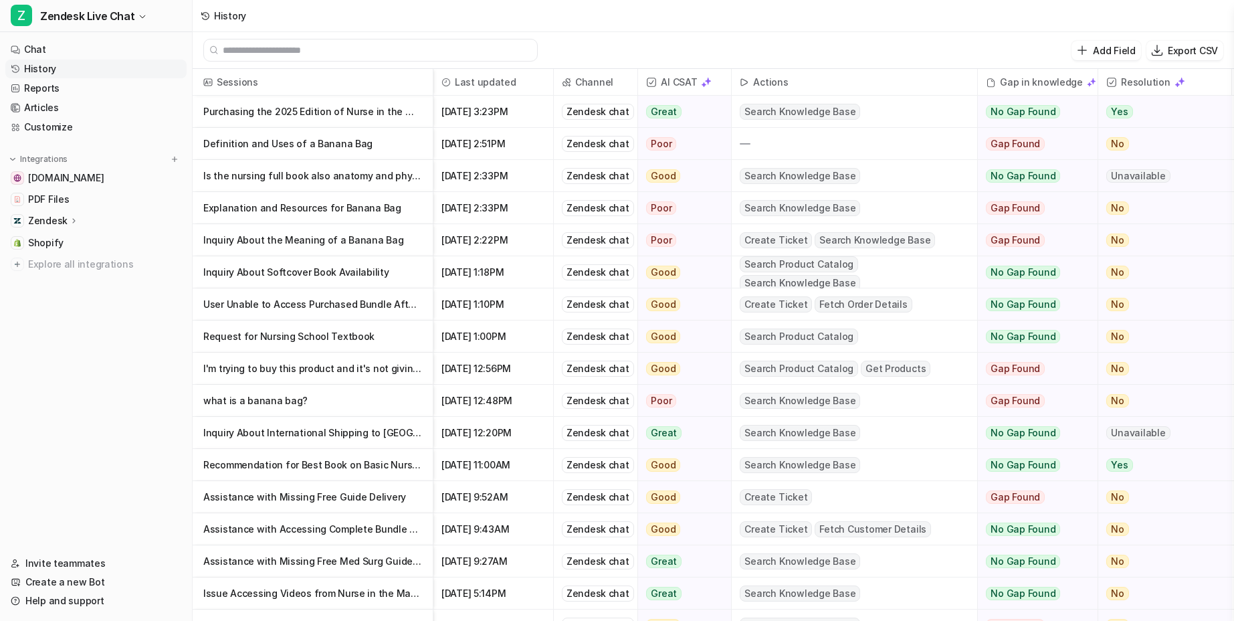 This screenshot has width=1234, height=621. I want to click on p: Inquiry About the Meaning of a Banana Bag, so click(312, 240).